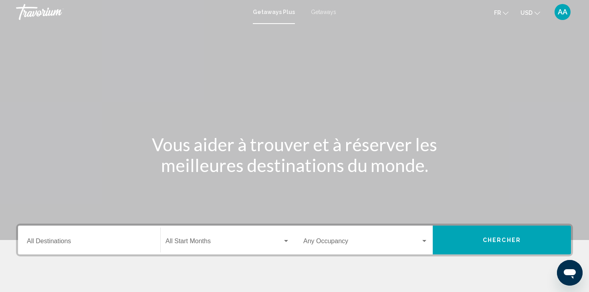  I want to click on span: USD, so click(526, 13).